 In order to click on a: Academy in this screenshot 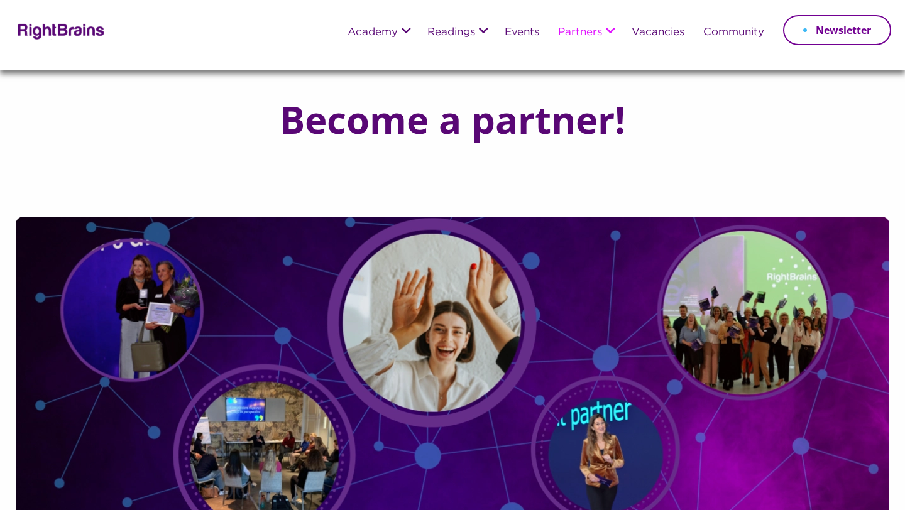, I will do `click(373, 33)`.